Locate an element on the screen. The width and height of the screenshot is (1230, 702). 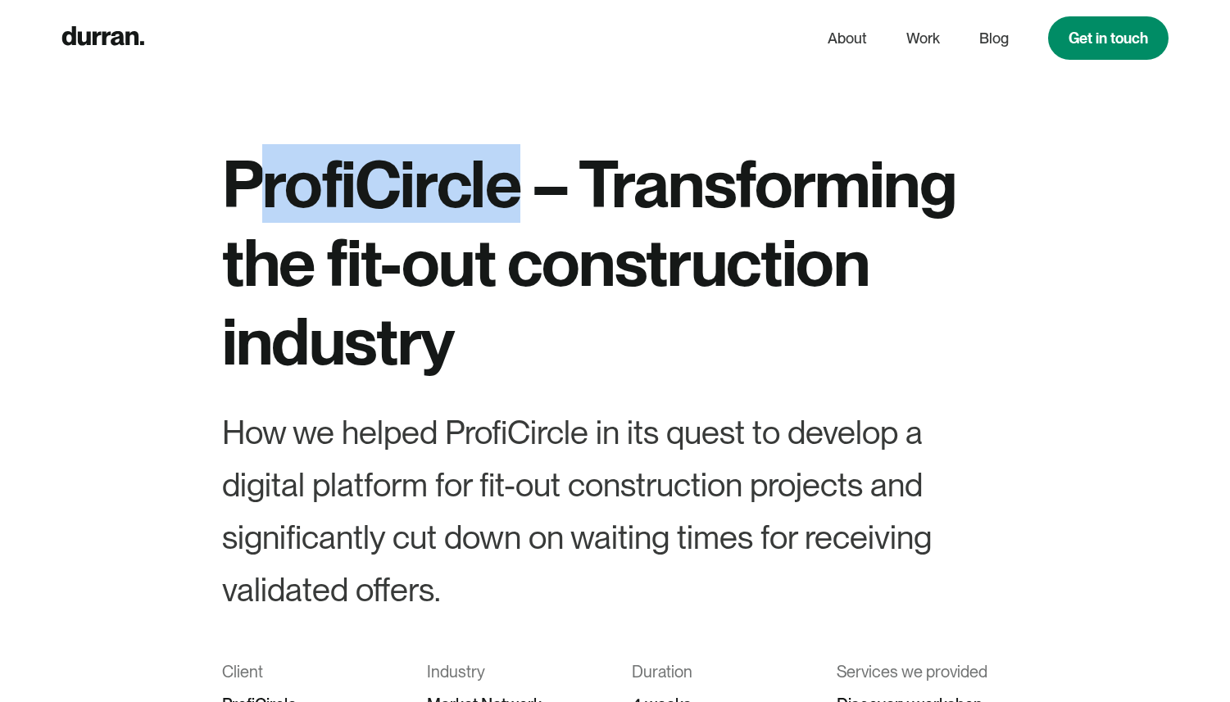
div: Duration is located at coordinates (718, 672).